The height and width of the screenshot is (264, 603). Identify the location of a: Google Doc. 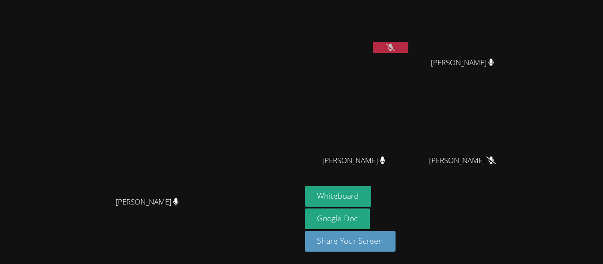
(338, 219).